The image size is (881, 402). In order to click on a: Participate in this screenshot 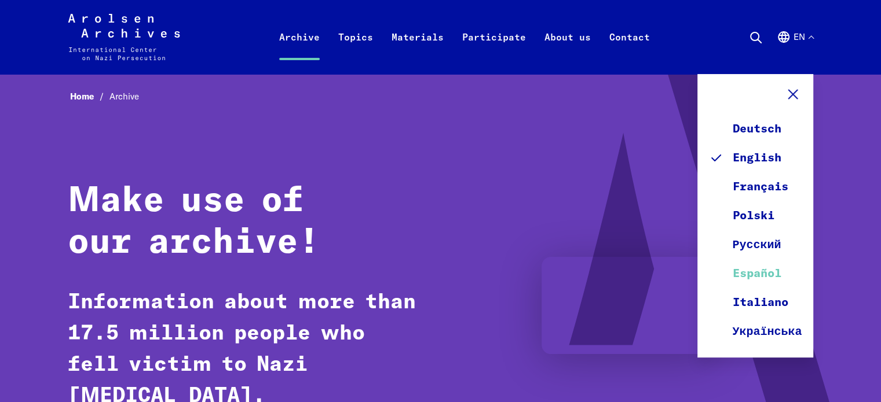, I will do `click(494, 51)`.